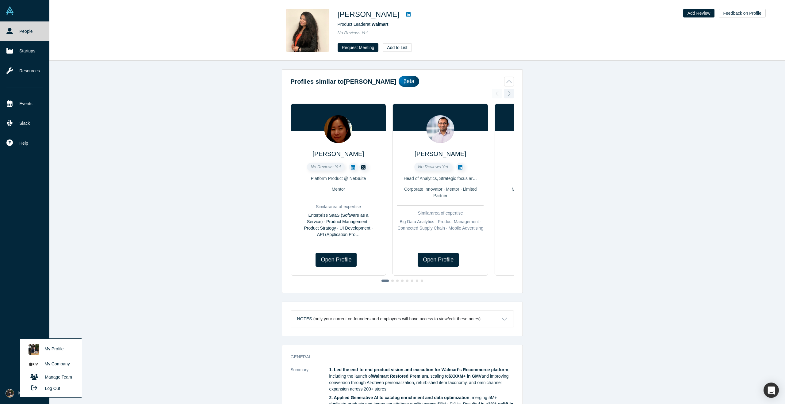 The image size is (785, 404). What do you see at coordinates (10, 393) in the screenshot?
I see `img: Ikkei Uemura's Account` at bounding box center [10, 393].